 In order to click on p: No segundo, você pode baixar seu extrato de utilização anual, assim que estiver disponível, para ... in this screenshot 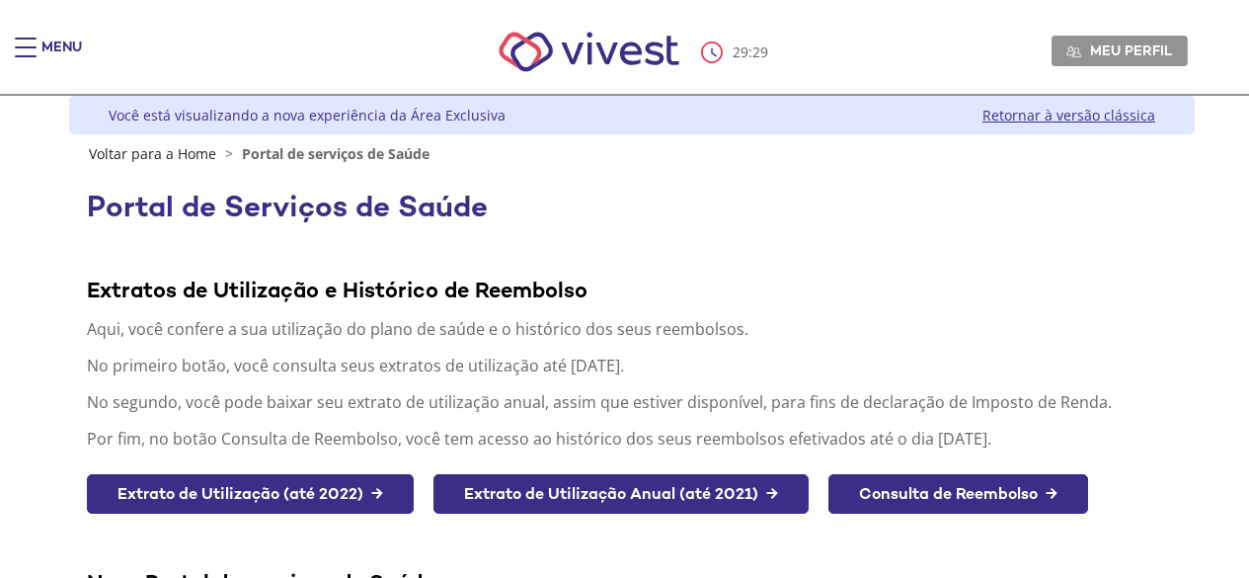, I will do `click(632, 402)`.